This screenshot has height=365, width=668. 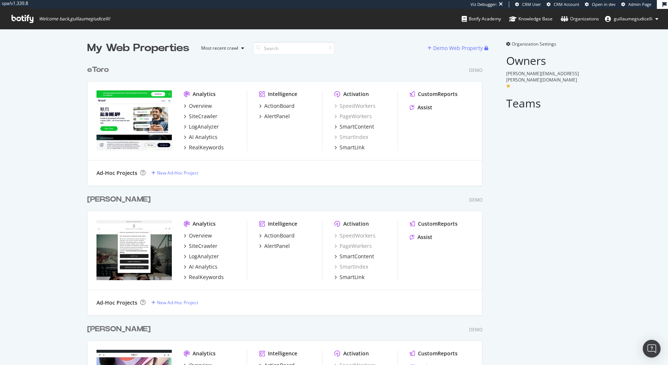 I want to click on span: guillaumegiudicelli, so click(x=633, y=19).